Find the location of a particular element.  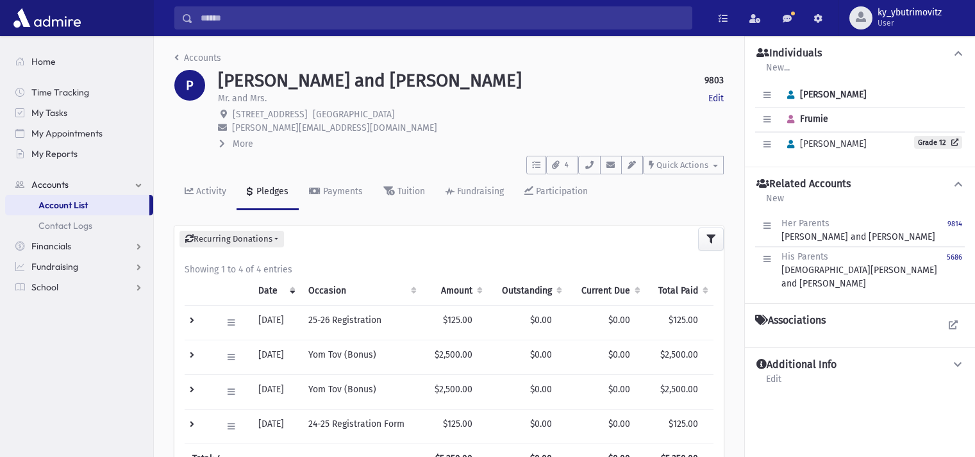

a: Contact Logs is located at coordinates (79, 226).